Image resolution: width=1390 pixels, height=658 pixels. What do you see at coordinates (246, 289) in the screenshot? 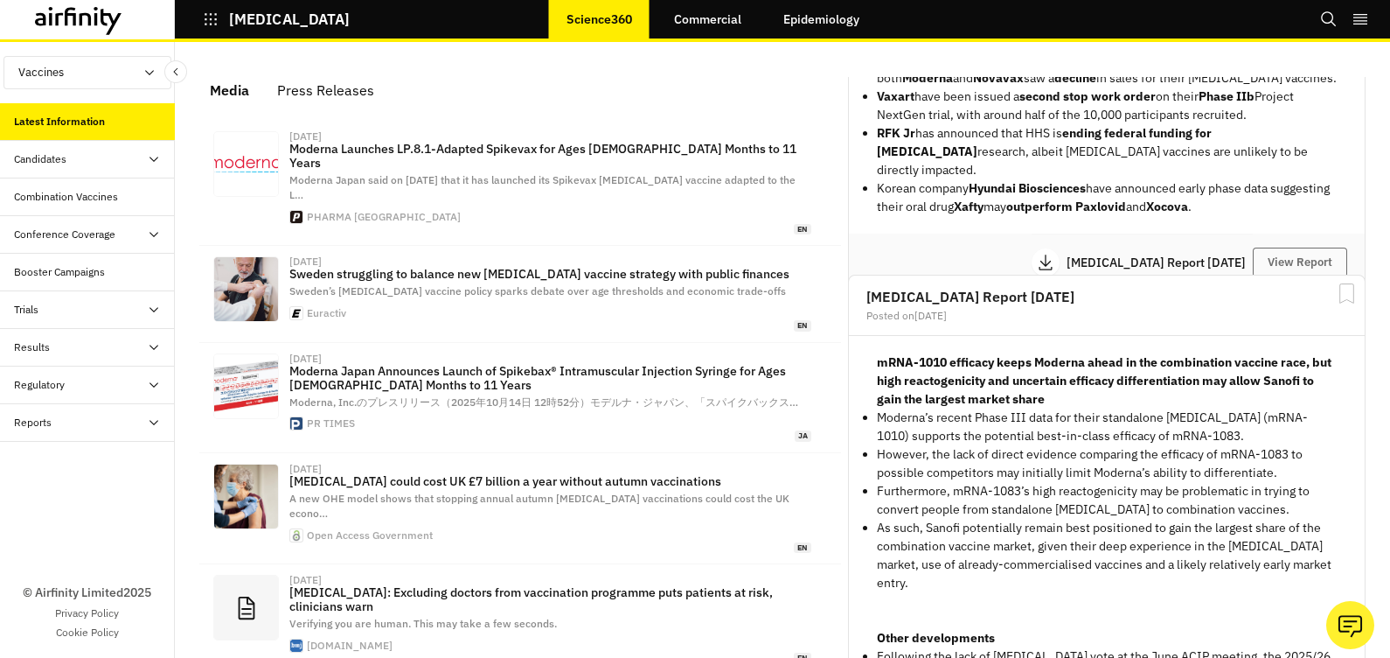
I see `img: GettyImages-1344723070.jpg` at bounding box center [246, 289].